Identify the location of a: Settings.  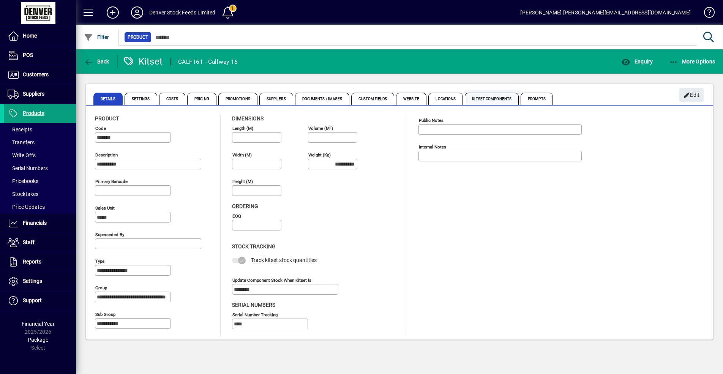
(40, 282).